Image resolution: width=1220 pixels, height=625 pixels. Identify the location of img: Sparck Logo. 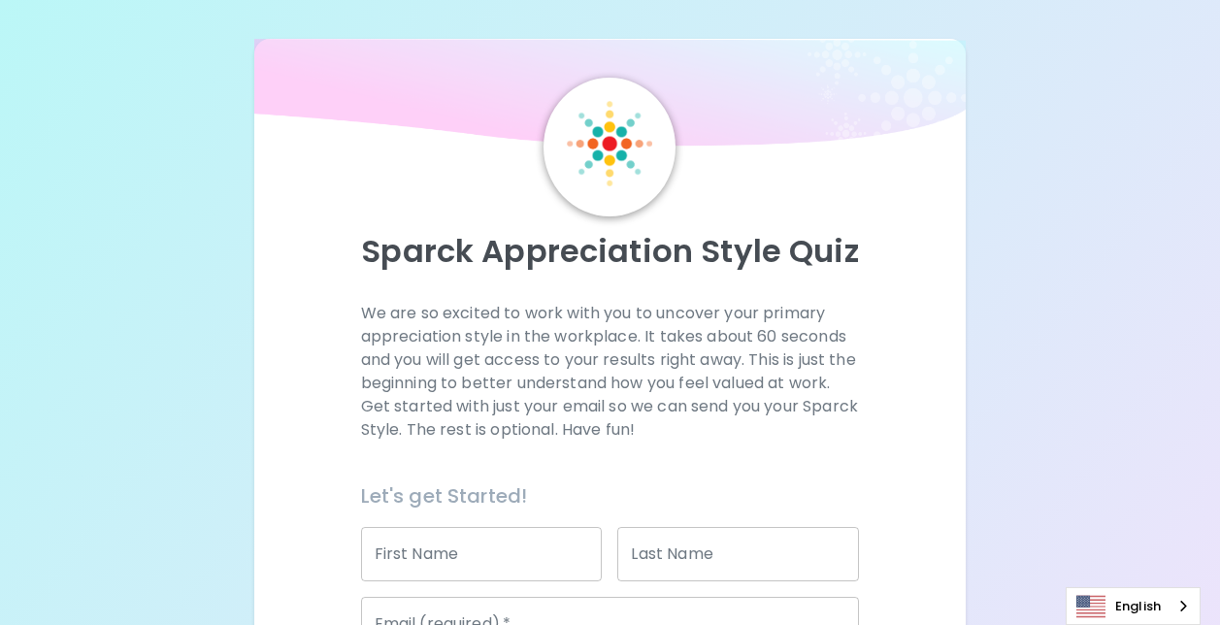
(610, 144).